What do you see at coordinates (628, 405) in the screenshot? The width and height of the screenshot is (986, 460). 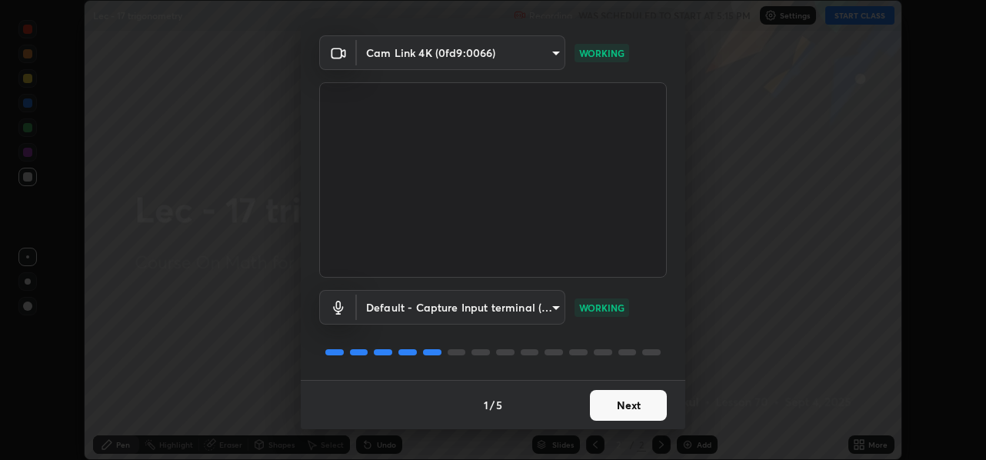 I see `button: Next` at bounding box center [628, 405].